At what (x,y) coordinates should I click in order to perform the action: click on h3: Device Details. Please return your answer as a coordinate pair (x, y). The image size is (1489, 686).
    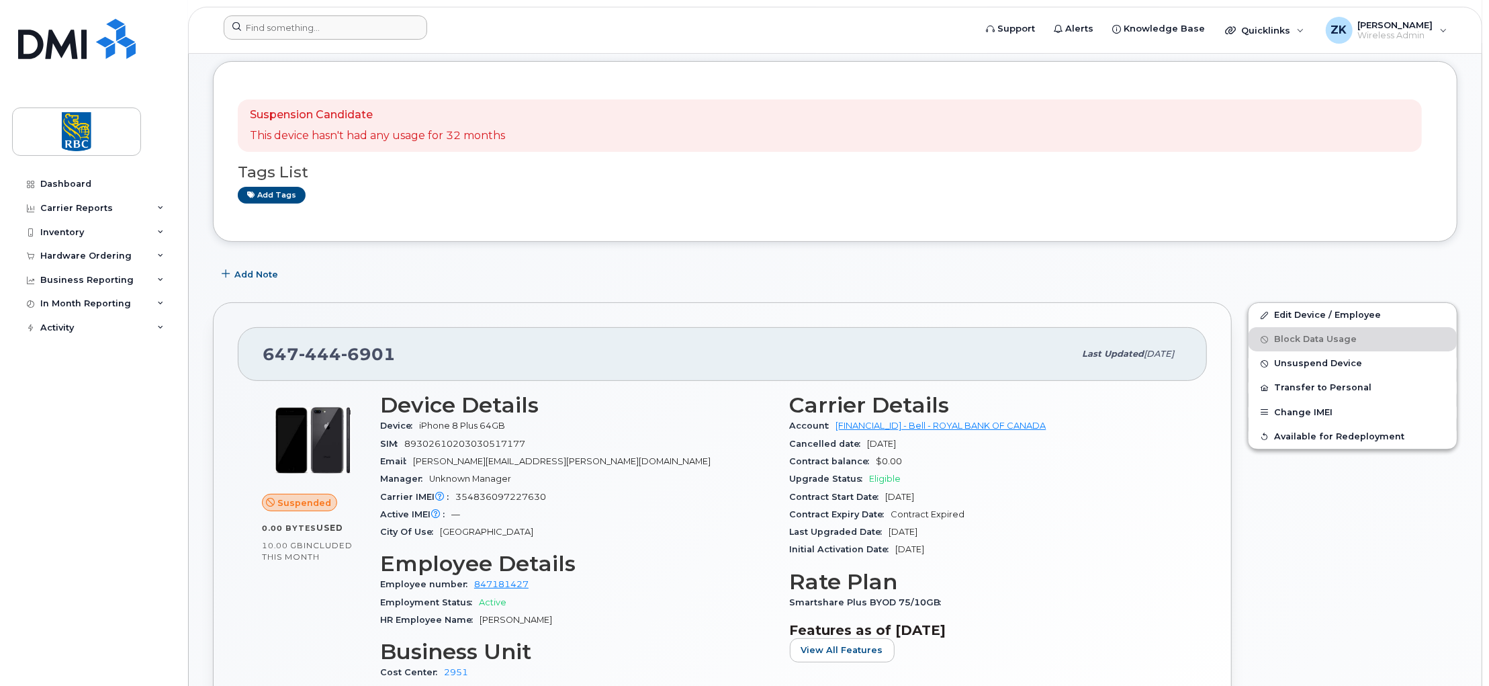
    Looking at the image, I should click on (577, 405).